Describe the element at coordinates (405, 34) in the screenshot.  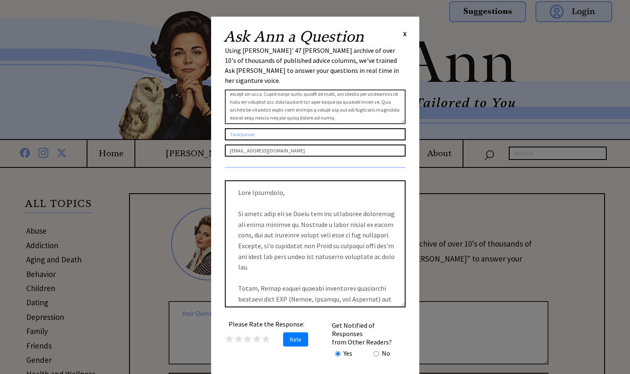
I see `span: X` at that location.